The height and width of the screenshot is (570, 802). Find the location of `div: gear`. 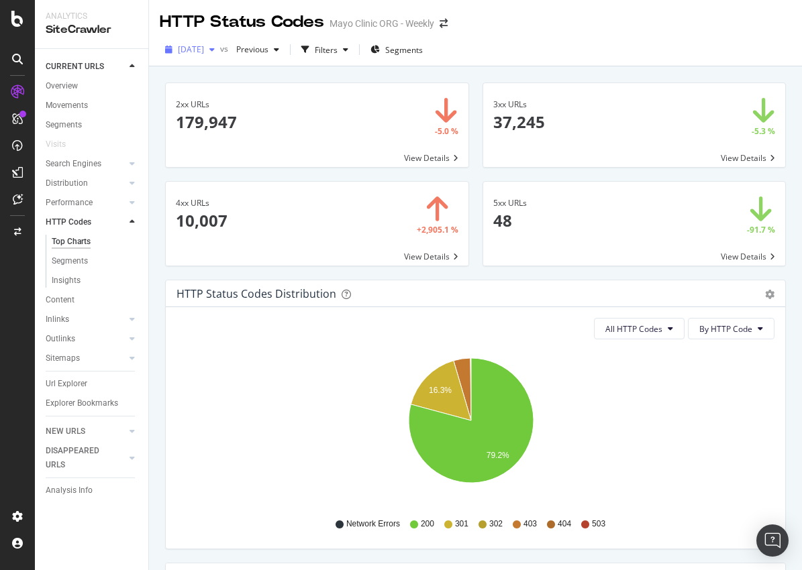

div: gear is located at coordinates (770, 295).